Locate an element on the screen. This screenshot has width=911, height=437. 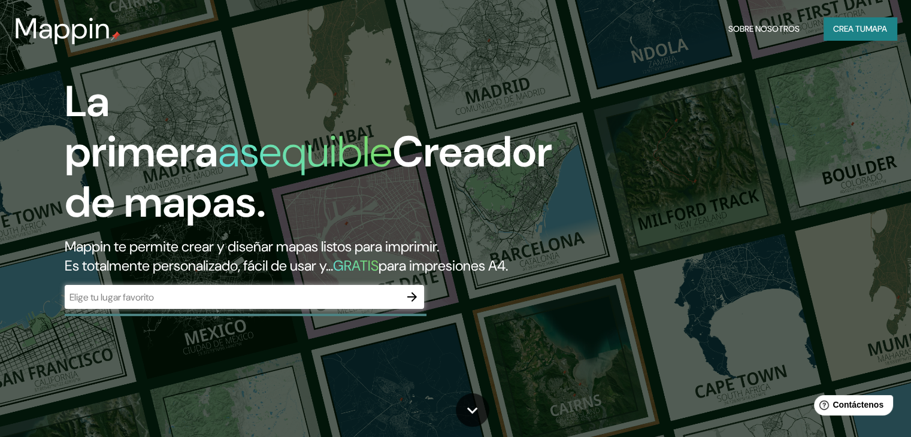
font: Creador de mapas. is located at coordinates (308, 177).